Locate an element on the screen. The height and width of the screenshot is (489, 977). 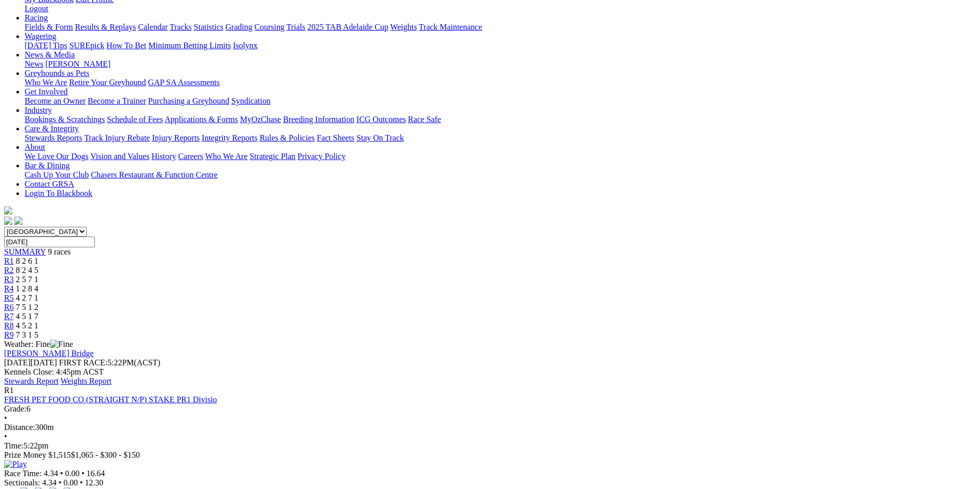
a: Purchasing a Greyhound is located at coordinates (189, 101).